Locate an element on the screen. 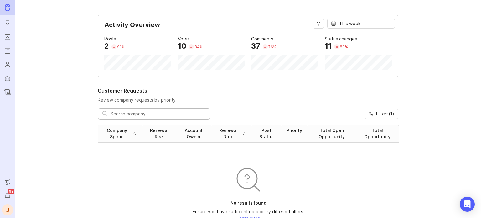 This screenshot has width=481, height=218. span: ( 1 ) is located at coordinates (391, 113).